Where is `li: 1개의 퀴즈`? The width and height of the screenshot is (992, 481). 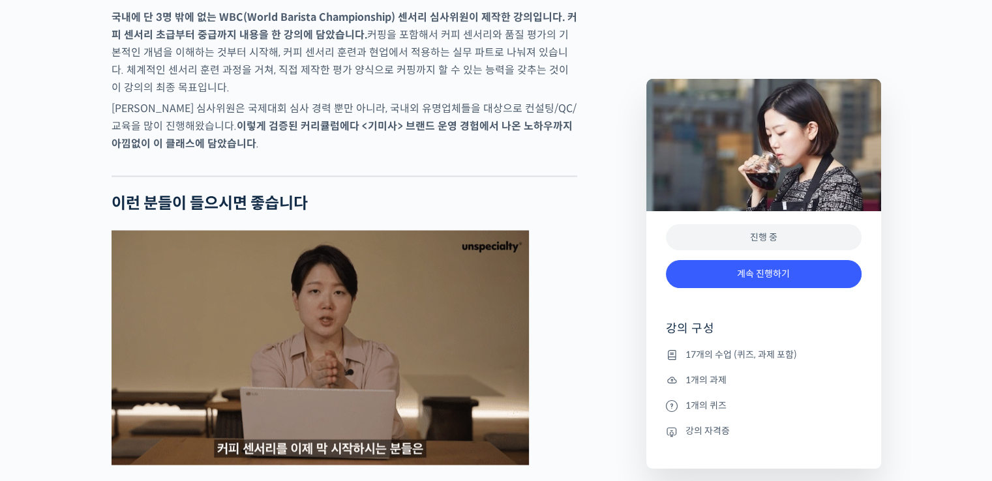
li: 1개의 퀴즈 is located at coordinates (763, 405).